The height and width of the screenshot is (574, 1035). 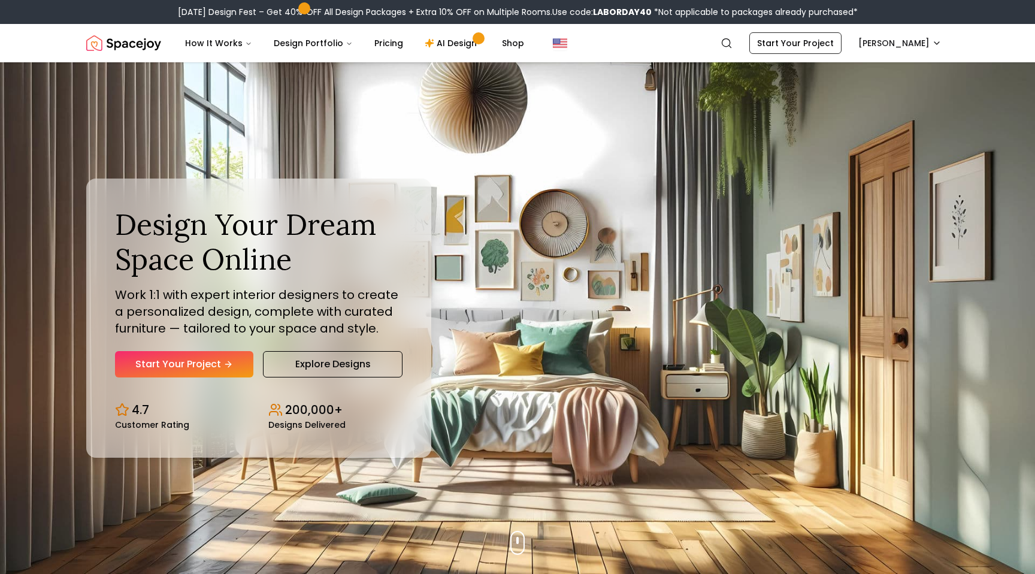 I want to click on div: Design stats, so click(x=259, y=410).